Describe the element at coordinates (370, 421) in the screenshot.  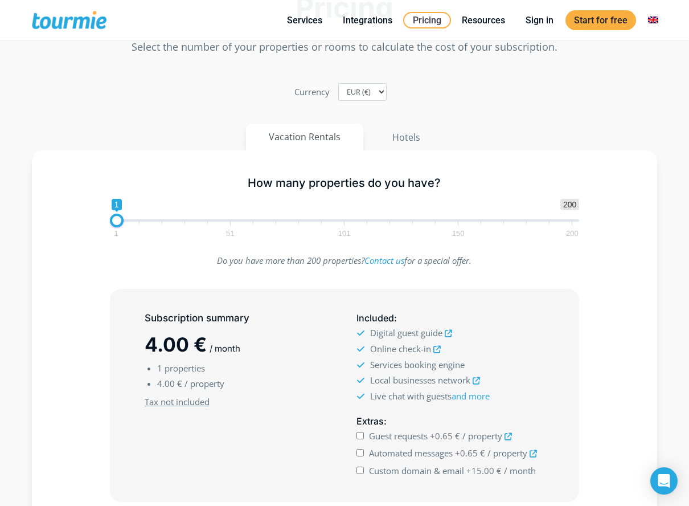
I see `span: Extras` at that location.